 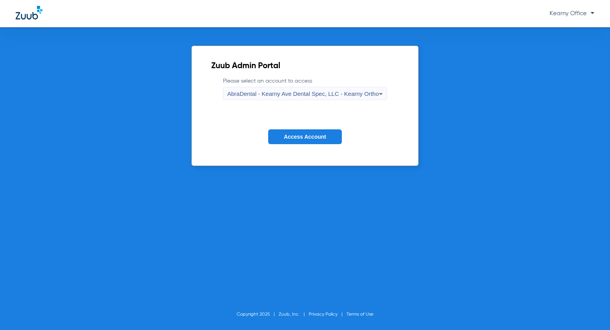 I want to click on span: Kearny Office, so click(x=572, y=13).